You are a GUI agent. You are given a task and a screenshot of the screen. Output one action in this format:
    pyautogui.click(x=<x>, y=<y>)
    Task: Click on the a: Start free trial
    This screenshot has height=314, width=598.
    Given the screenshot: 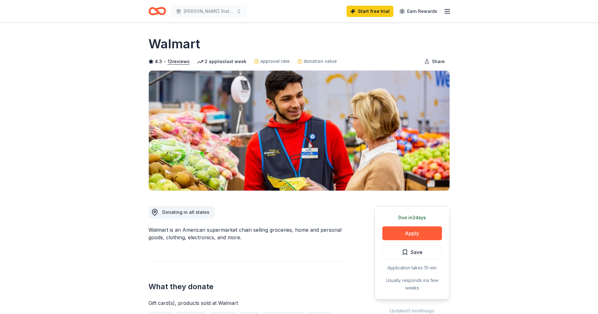 What is the action you would take?
    pyautogui.click(x=370, y=11)
    